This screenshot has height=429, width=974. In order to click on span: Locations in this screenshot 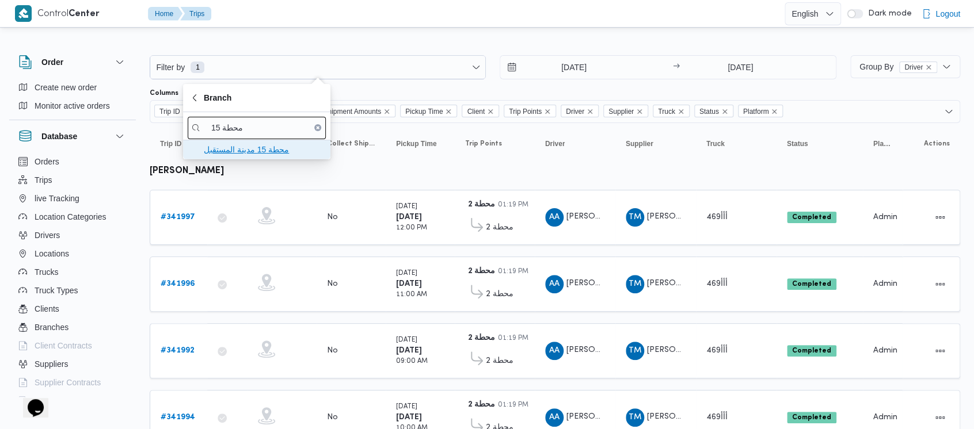, I will do `click(52, 254)`.